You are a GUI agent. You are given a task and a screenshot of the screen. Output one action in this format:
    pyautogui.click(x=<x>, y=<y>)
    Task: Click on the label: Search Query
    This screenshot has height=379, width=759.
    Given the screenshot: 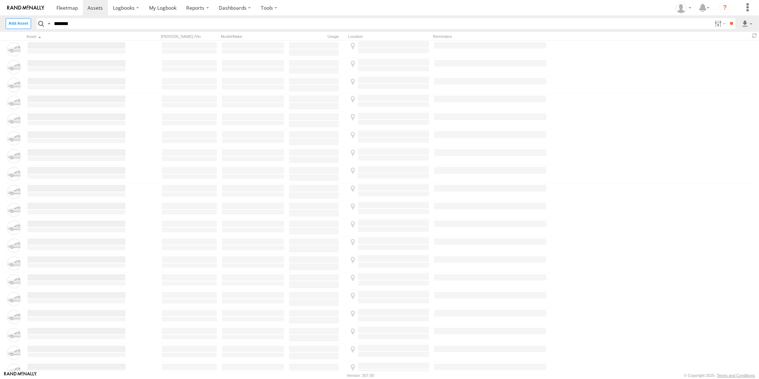 What is the action you would take?
    pyautogui.click(x=49, y=23)
    